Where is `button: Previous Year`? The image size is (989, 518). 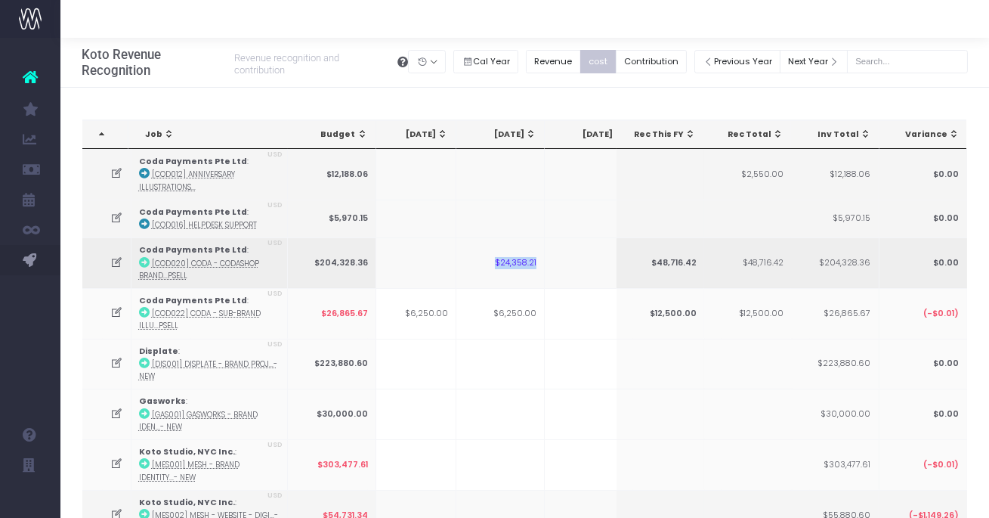 button: Previous Year is located at coordinates (738, 61).